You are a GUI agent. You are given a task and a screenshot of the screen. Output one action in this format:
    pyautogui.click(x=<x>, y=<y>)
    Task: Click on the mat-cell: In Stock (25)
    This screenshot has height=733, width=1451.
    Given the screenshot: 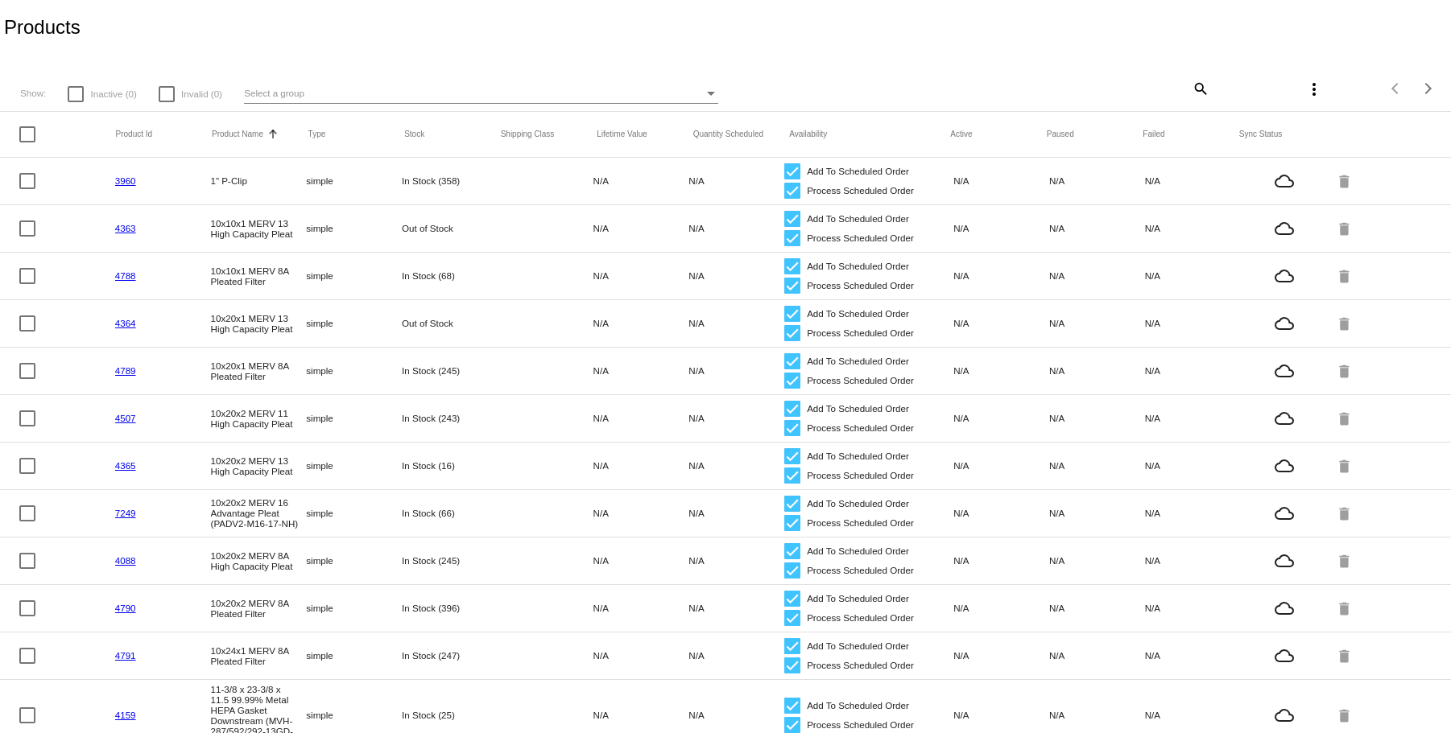 What is the action you would take?
    pyautogui.click(x=449, y=715)
    